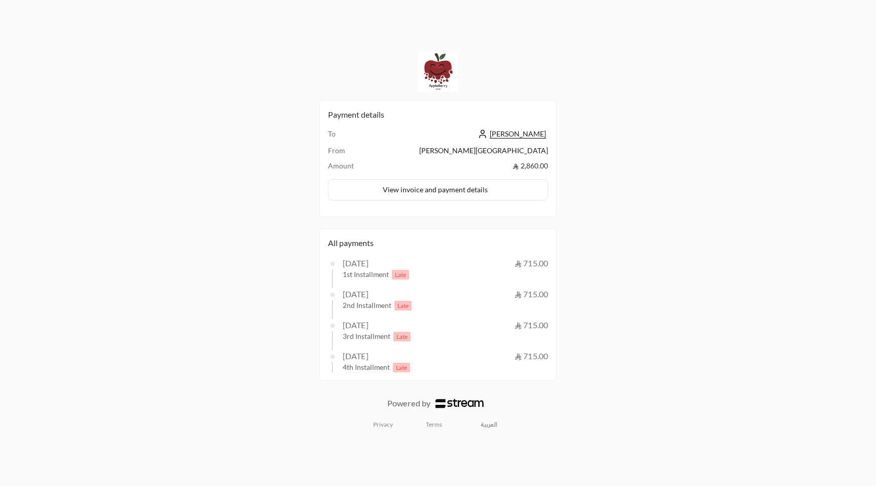  I want to click on a: Terms, so click(434, 424).